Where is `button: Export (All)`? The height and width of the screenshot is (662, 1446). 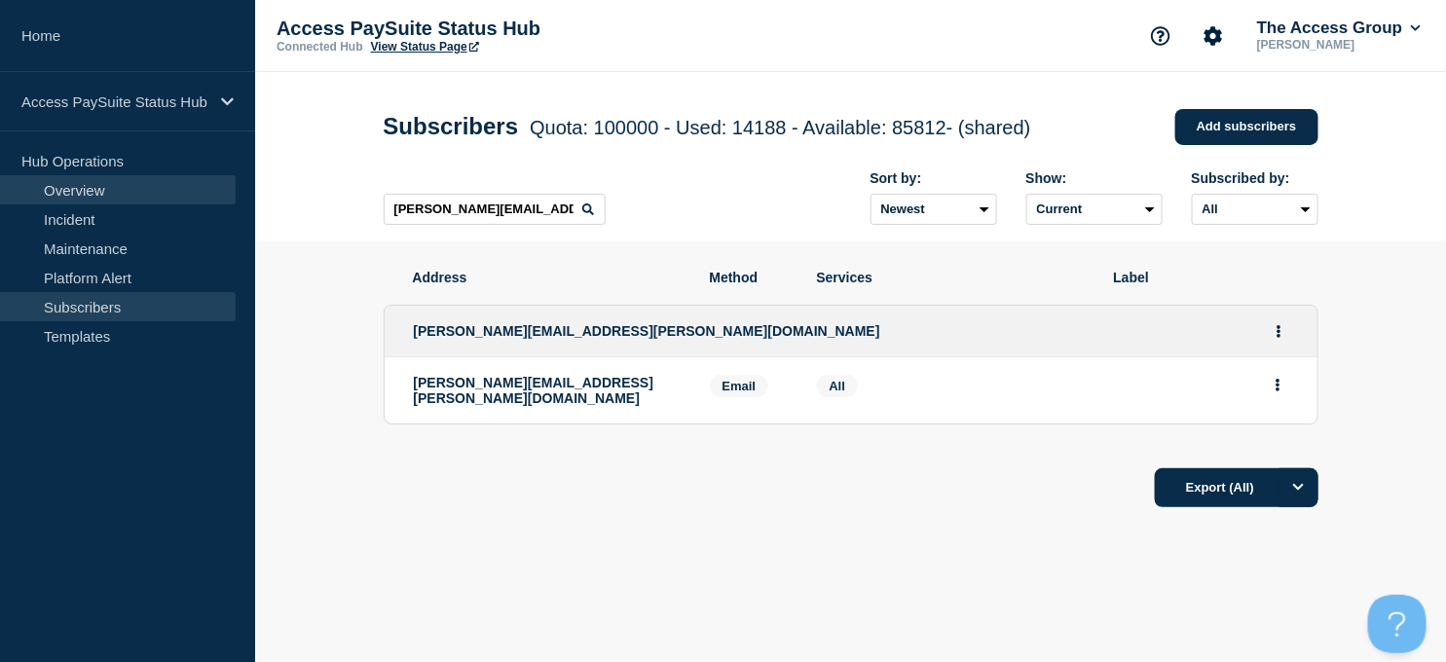 button: Export (All) is located at coordinates (1236, 488).